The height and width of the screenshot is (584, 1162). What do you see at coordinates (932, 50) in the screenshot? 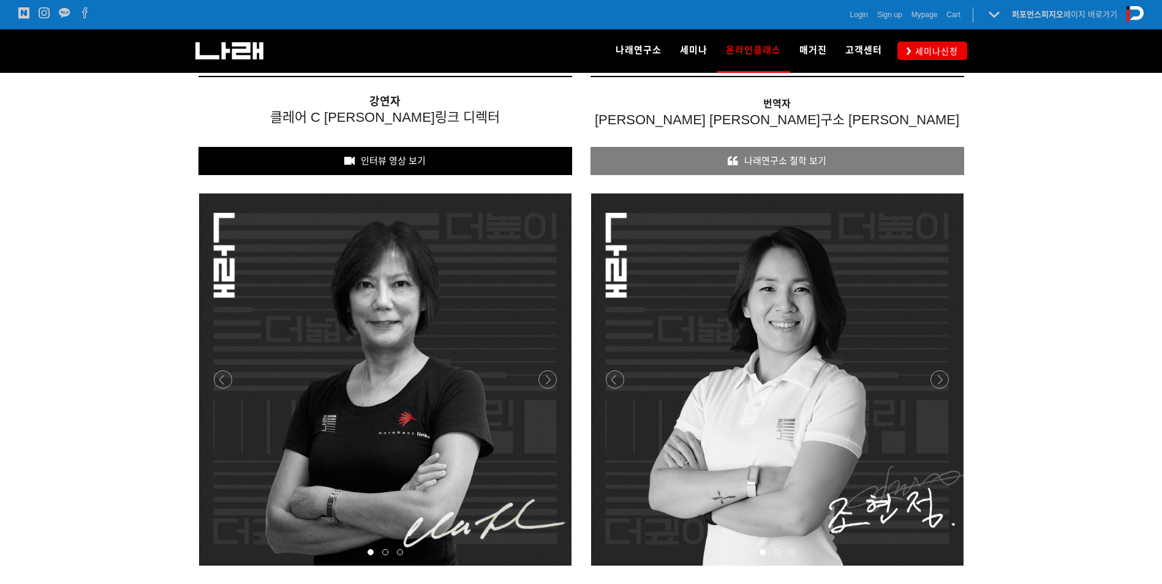
I see `a: 세미나신청` at bounding box center [932, 50].